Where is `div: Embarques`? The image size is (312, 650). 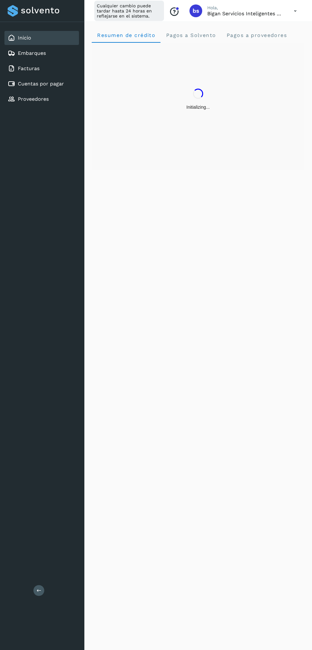 div: Embarques is located at coordinates (42, 53).